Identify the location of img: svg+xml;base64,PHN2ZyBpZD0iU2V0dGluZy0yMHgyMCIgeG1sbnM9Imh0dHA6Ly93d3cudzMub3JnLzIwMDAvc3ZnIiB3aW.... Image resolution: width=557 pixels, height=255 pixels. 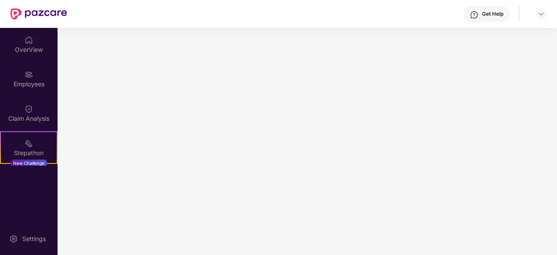
(14, 239).